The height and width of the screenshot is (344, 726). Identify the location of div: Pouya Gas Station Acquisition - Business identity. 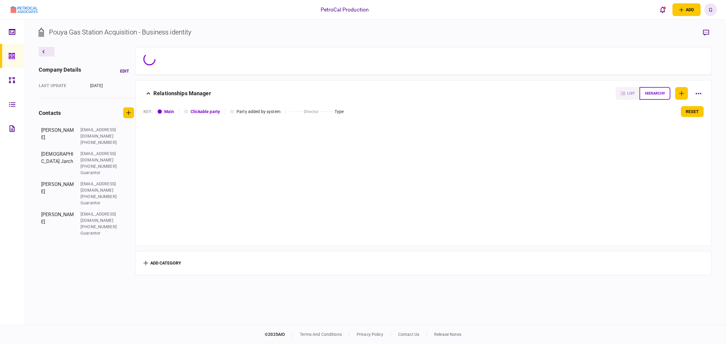
(120, 32).